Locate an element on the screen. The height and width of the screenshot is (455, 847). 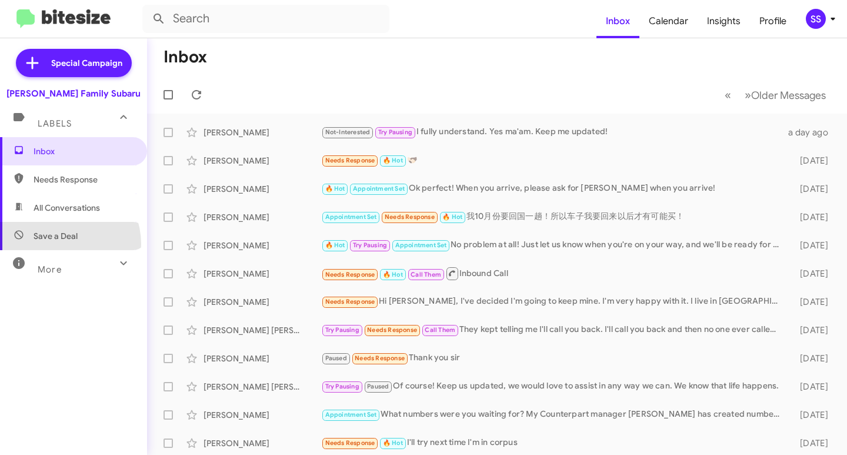
span: Profile is located at coordinates (773, 21).